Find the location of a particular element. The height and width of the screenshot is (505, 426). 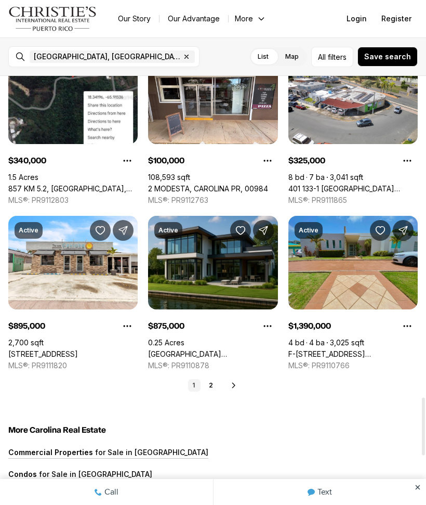

button: Allfilters is located at coordinates (332, 57).